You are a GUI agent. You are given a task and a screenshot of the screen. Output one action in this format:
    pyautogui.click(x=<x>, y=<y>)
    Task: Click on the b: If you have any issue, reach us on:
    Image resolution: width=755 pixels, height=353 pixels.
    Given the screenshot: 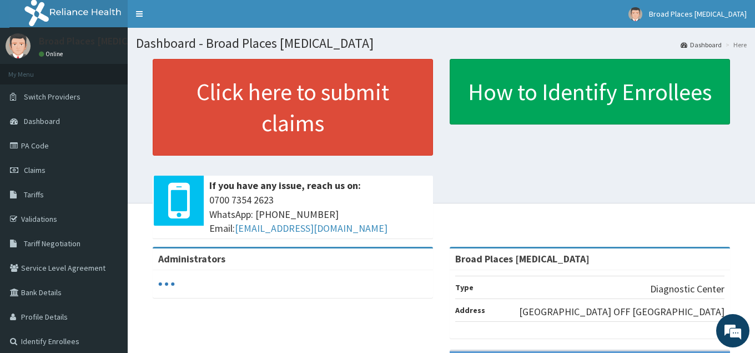 What is the action you would take?
    pyautogui.click(x=285, y=185)
    